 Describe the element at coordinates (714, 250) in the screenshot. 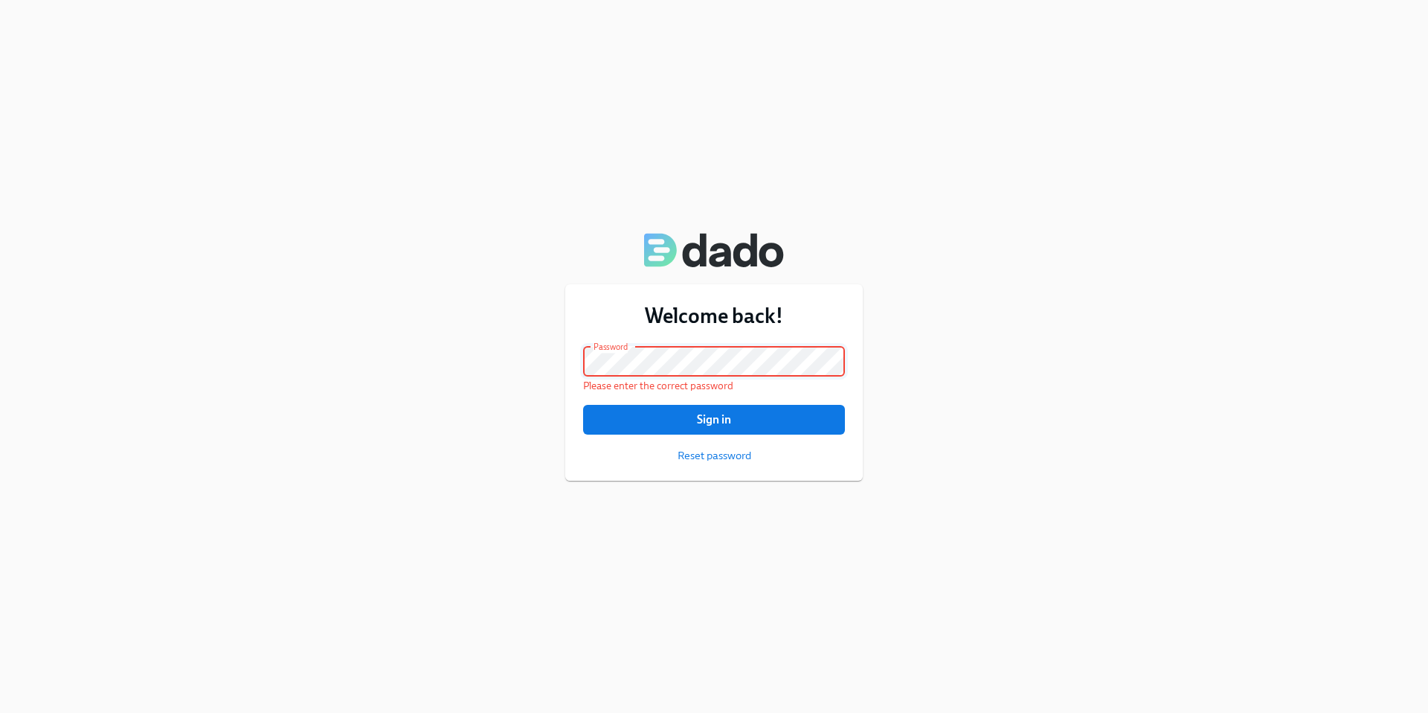

I see `img: Dado` at that location.